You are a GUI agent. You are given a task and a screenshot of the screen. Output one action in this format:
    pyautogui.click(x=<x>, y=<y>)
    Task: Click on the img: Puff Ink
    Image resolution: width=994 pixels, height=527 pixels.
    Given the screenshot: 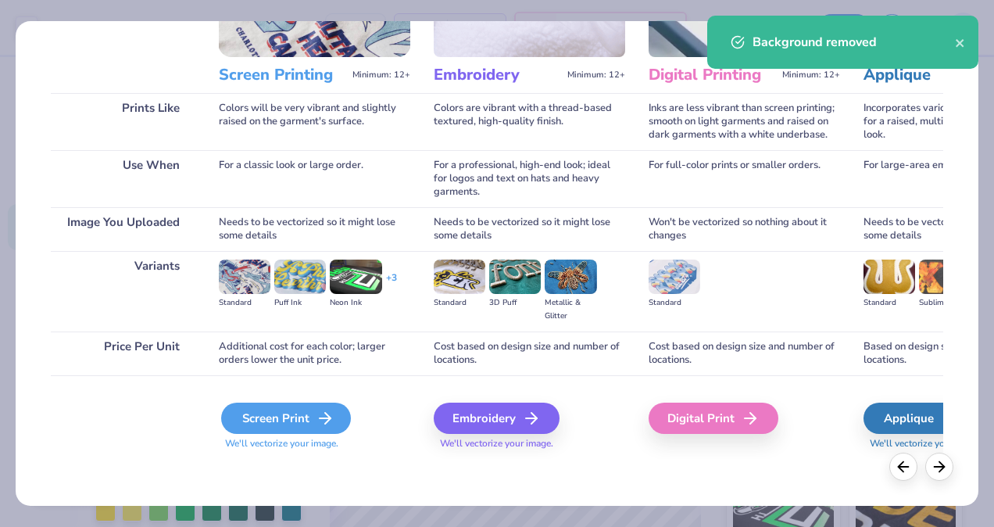 What is the action you would take?
    pyautogui.click(x=300, y=277)
    